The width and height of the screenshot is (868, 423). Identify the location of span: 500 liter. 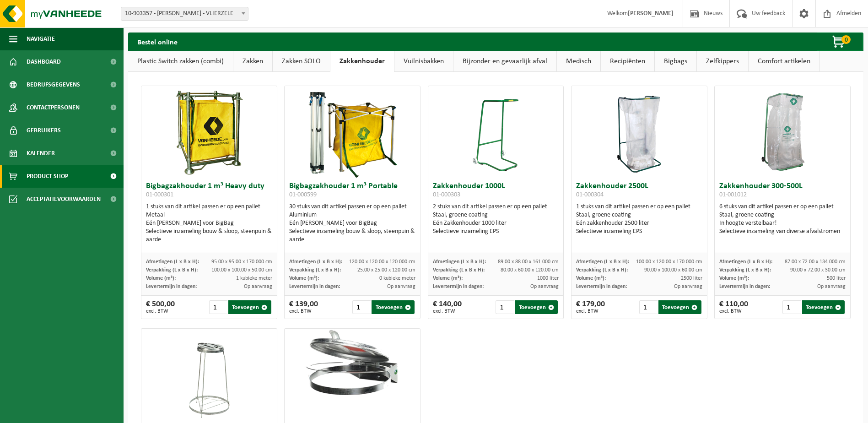
(836, 278).